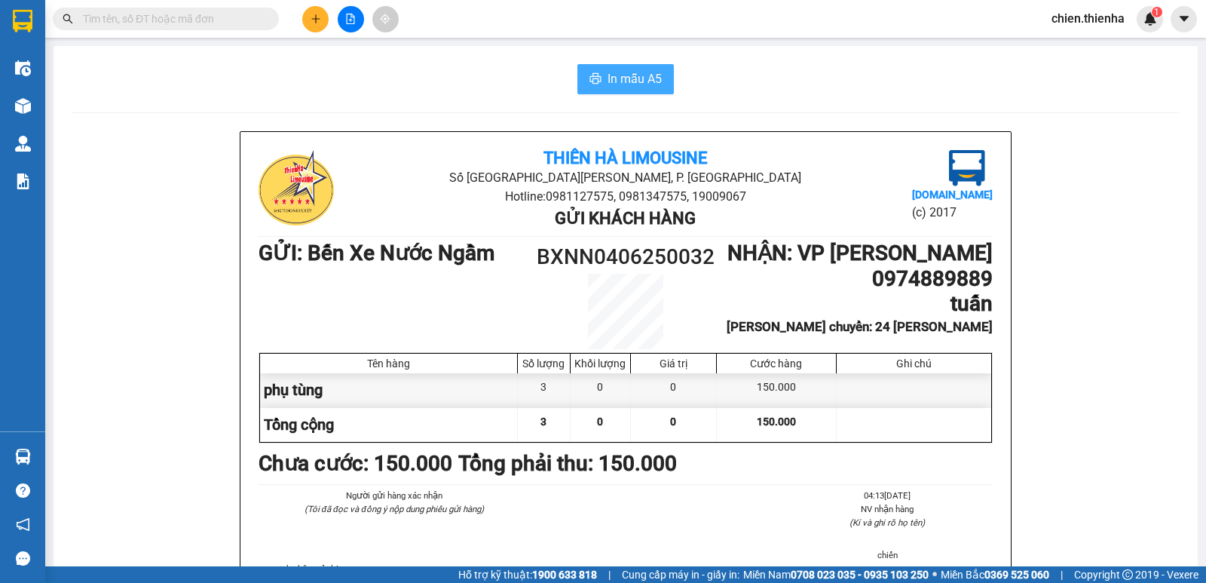 The height and width of the screenshot is (583, 1206). What do you see at coordinates (776, 421) in the screenshot?
I see `span: 150.000` at bounding box center [776, 421].